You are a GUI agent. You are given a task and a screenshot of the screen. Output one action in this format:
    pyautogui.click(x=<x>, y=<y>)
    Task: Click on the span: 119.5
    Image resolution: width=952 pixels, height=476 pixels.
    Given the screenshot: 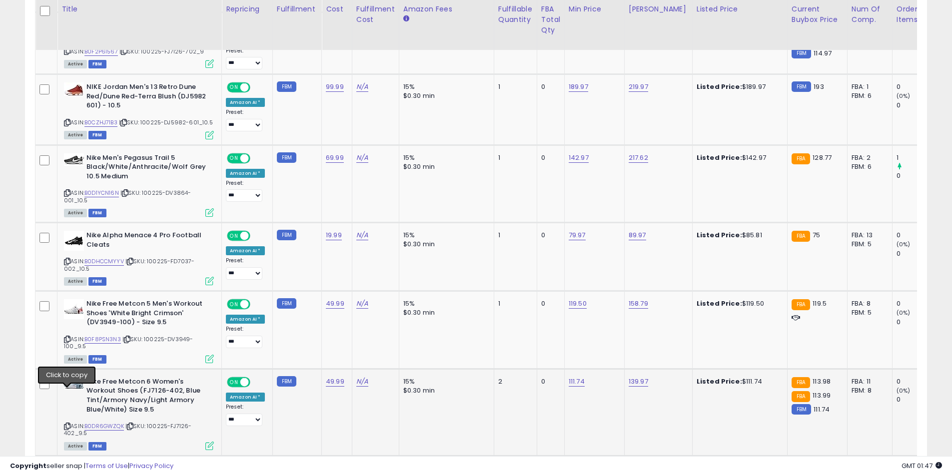 What is the action you would take?
    pyautogui.click(x=820, y=303)
    